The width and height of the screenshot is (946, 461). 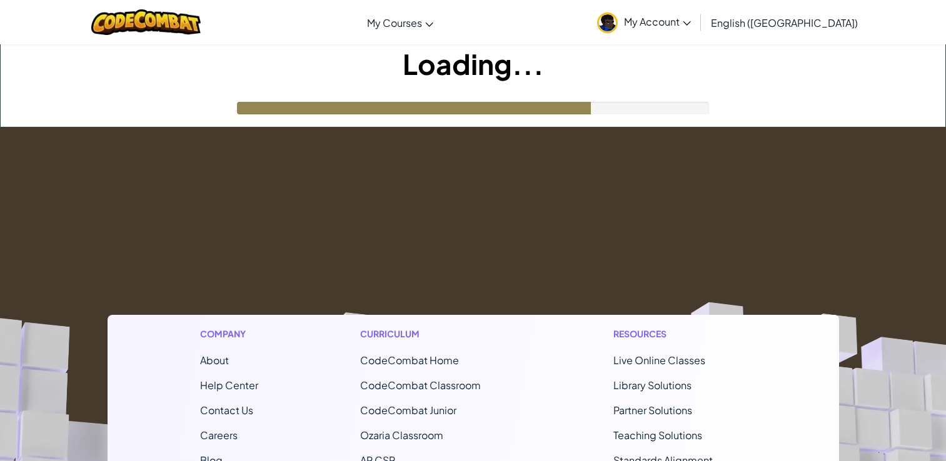 I want to click on a: My Account, so click(x=644, y=22).